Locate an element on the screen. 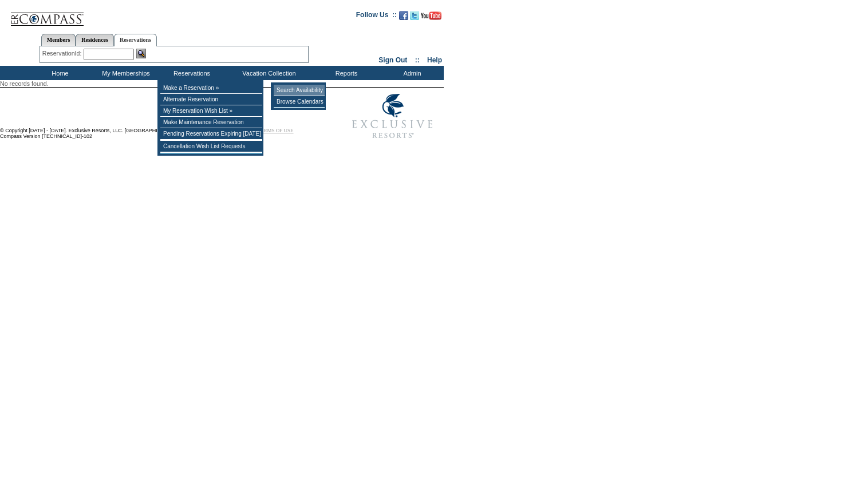 The height and width of the screenshot is (502, 856). a: TERMS OF USE is located at coordinates (275, 130).